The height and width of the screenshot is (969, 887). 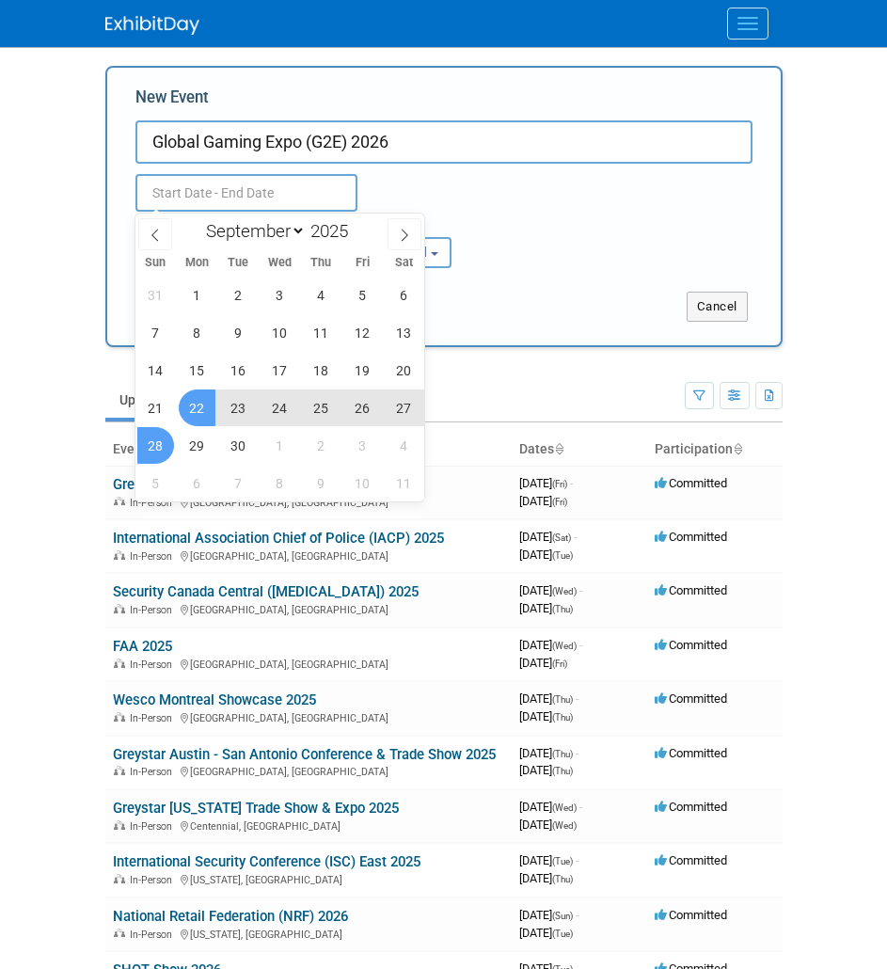 What do you see at coordinates (155, 407) in the screenshot?
I see `span: September 21, 2025` at bounding box center [155, 407].